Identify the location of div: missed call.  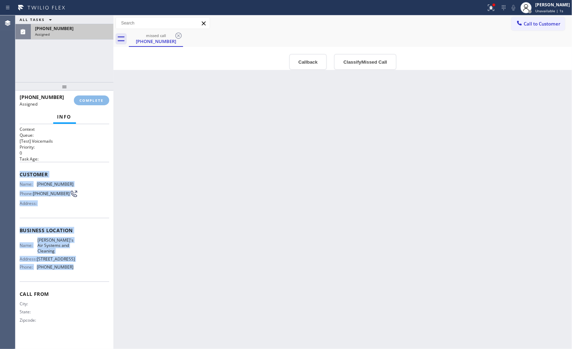
(156, 35).